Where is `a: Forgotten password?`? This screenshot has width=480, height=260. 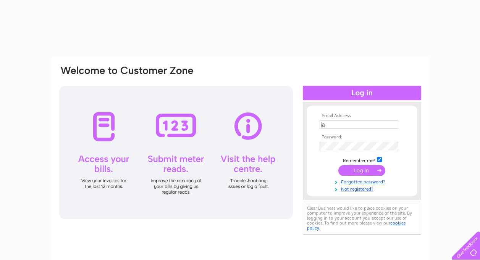
a: Forgotten password? is located at coordinates (363, 181).